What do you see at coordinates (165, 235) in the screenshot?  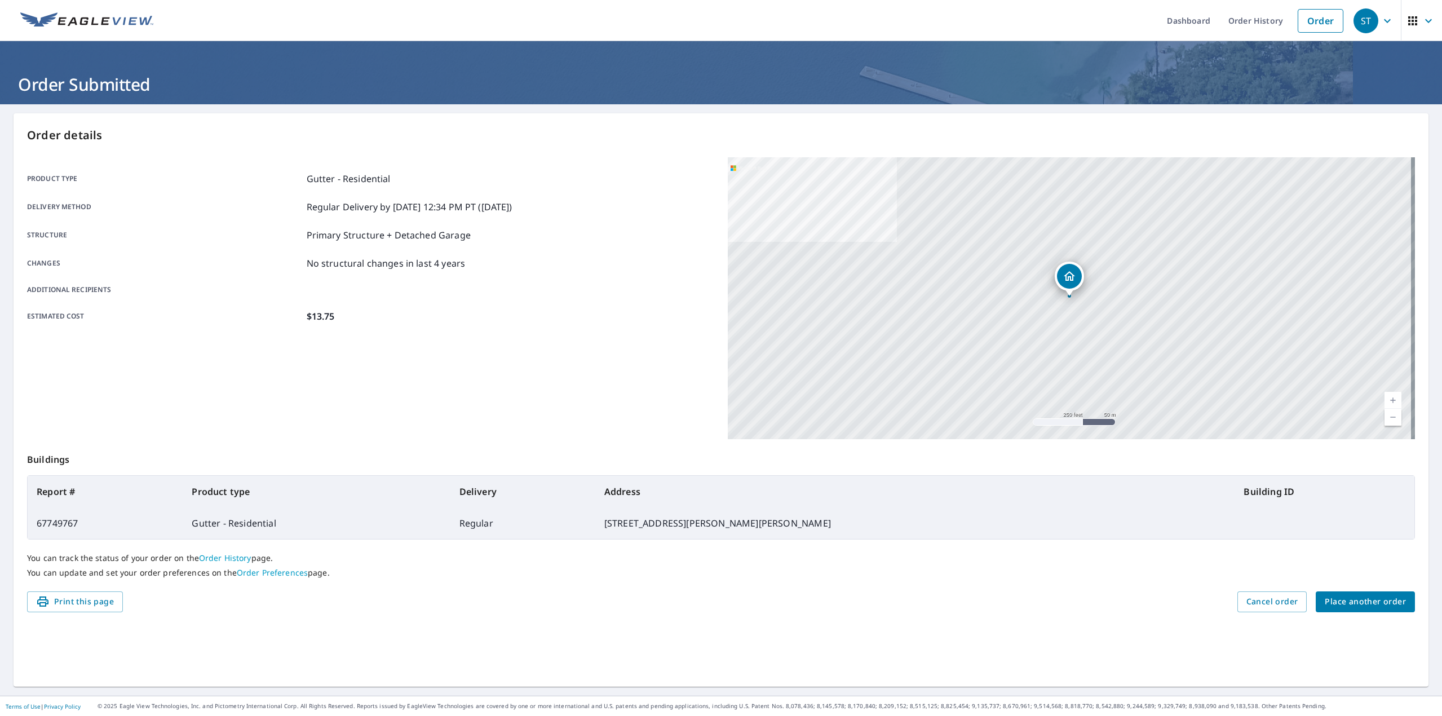 I see `p: Structure` at bounding box center [165, 235].